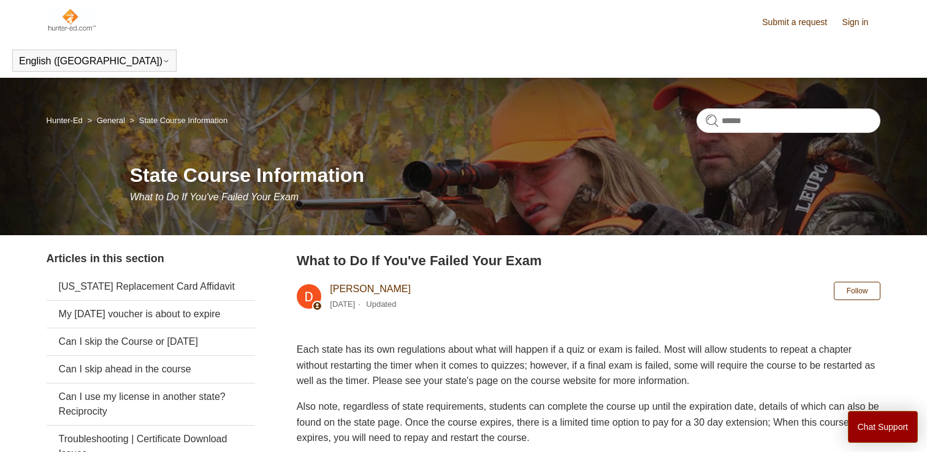  Describe the element at coordinates (151, 370) in the screenshot. I see `a: Can I skip ahead in the course` at that location.